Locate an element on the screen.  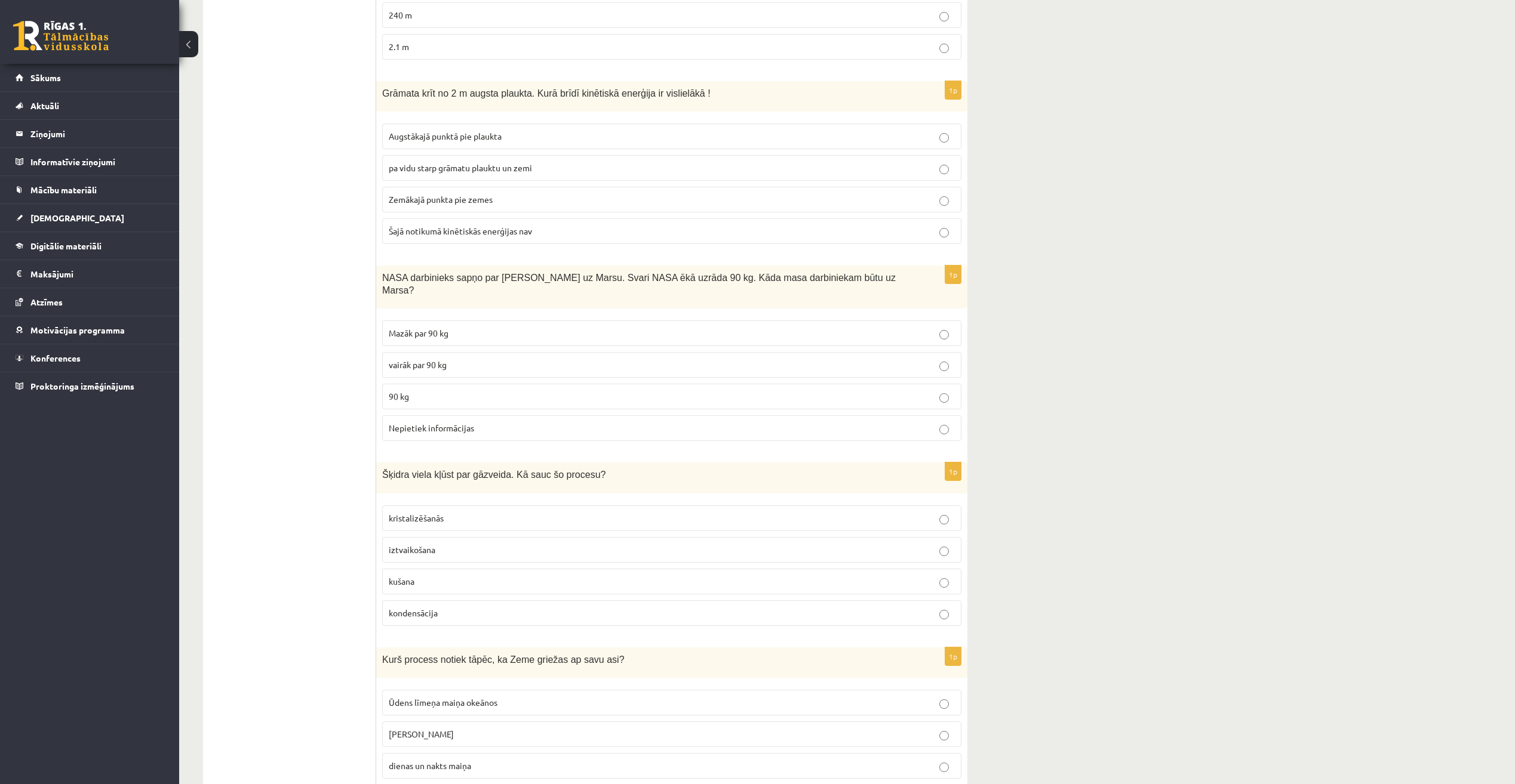
input: 2.1 m is located at coordinates (944, 49).